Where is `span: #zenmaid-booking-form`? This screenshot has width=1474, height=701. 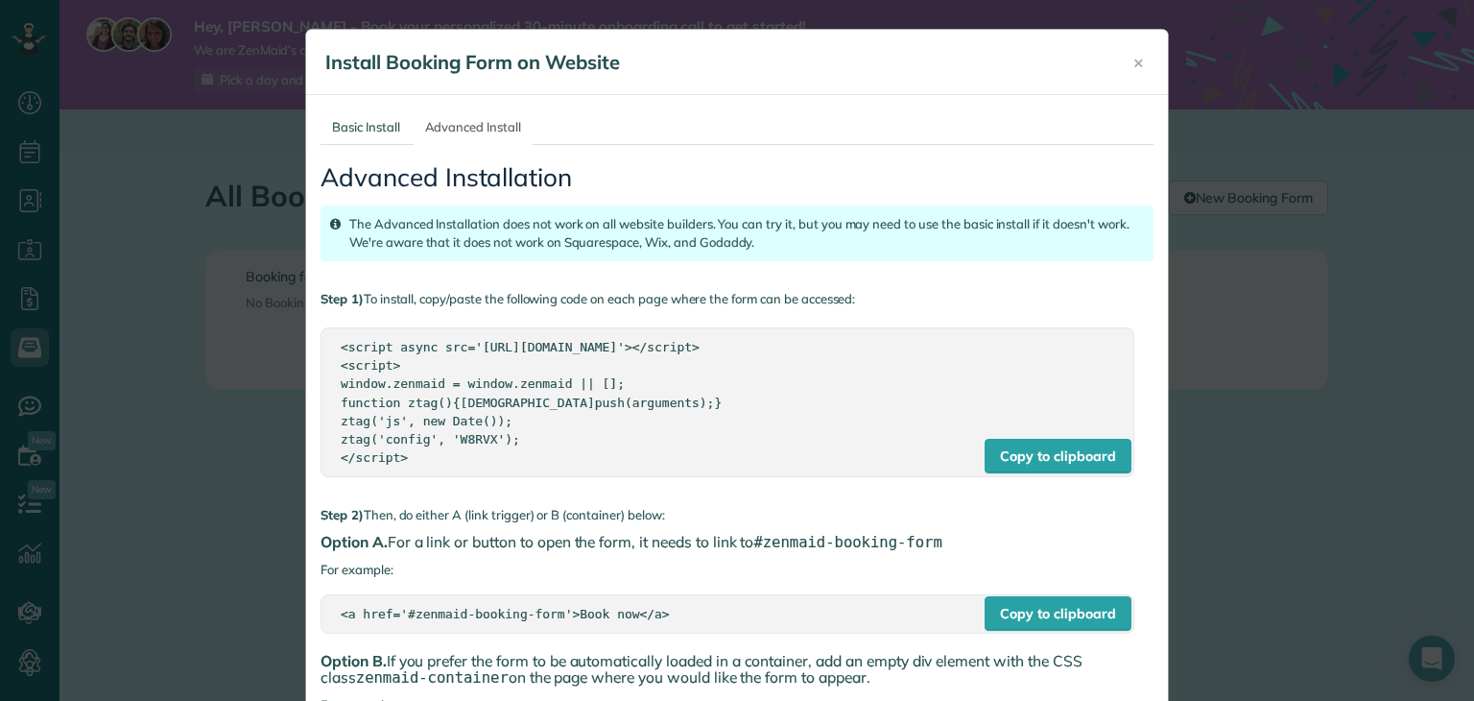 span: #zenmaid-booking-form is located at coordinates (848, 542).